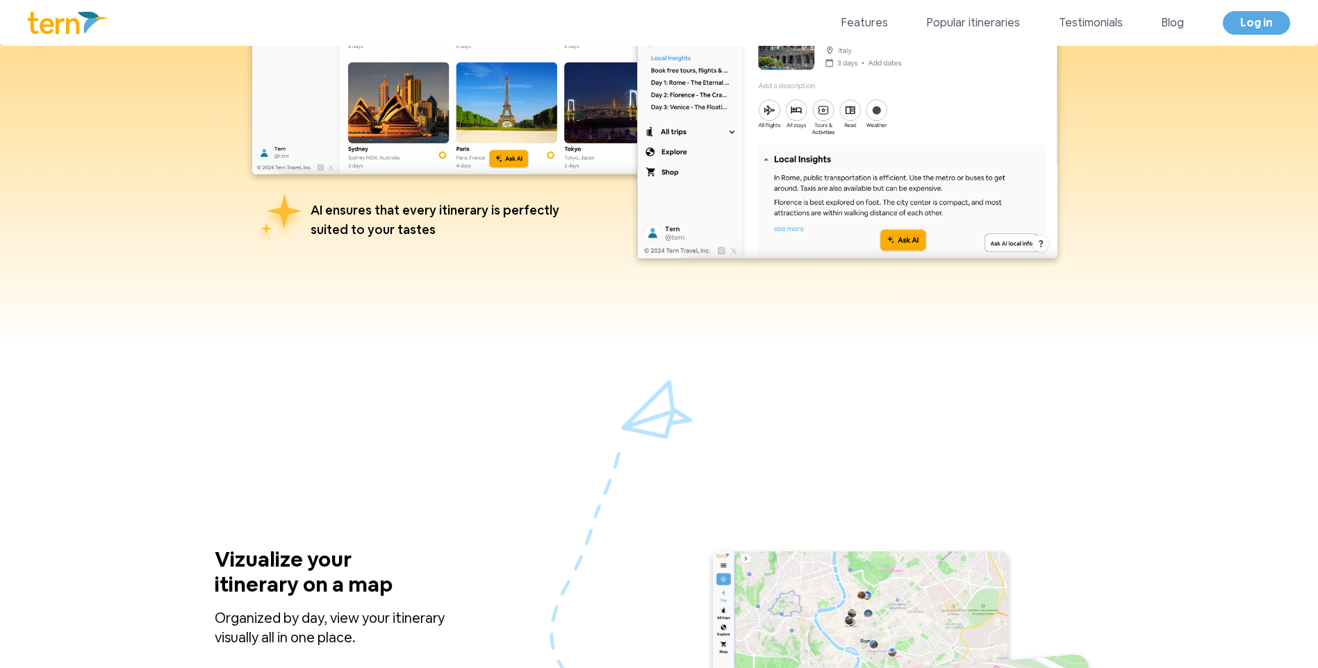 Image resolution: width=1318 pixels, height=668 pixels. I want to click on img: stars.77ca2953.png, so click(281, 219).